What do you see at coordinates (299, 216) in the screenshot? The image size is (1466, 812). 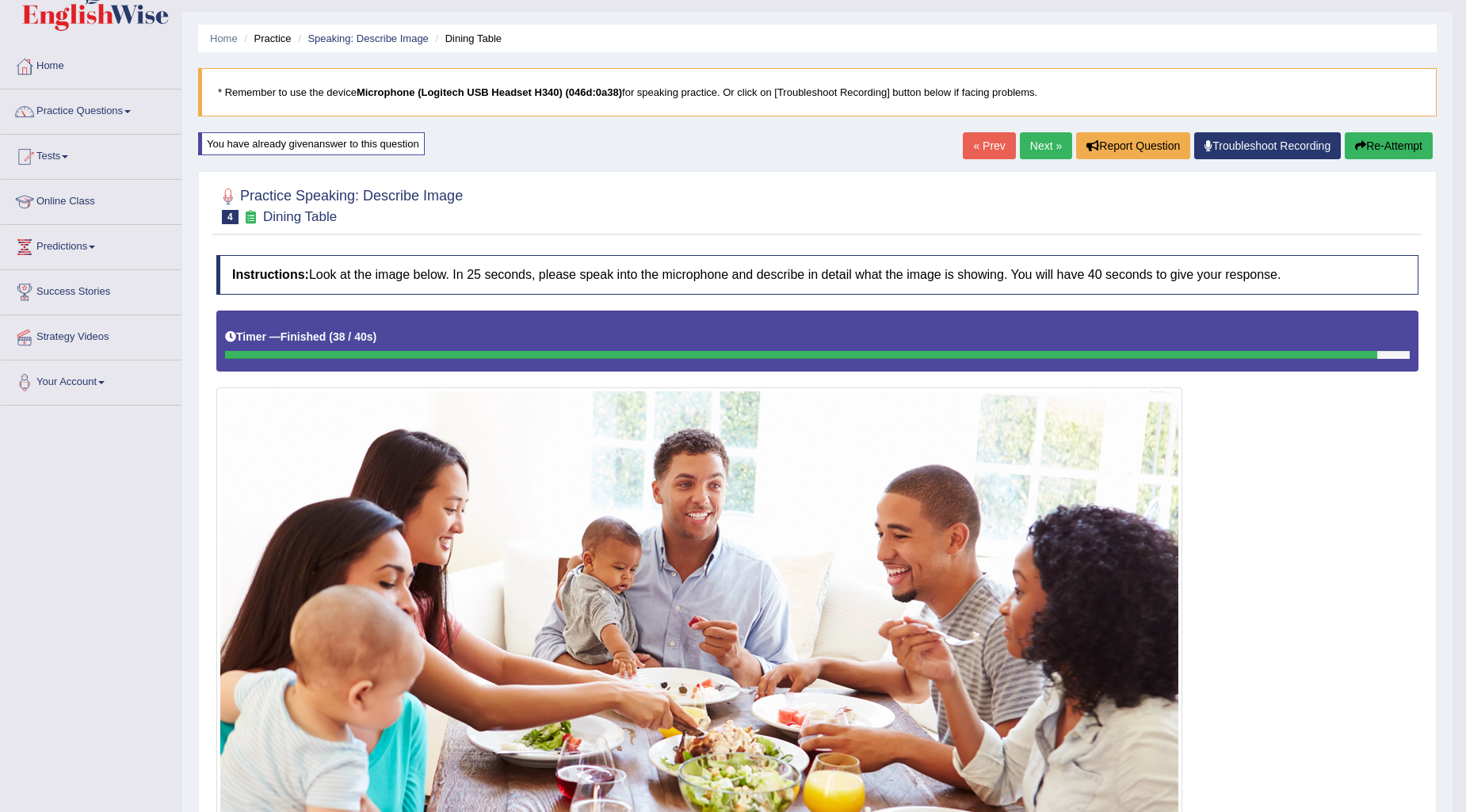 I see `small: Dining Table` at bounding box center [299, 216].